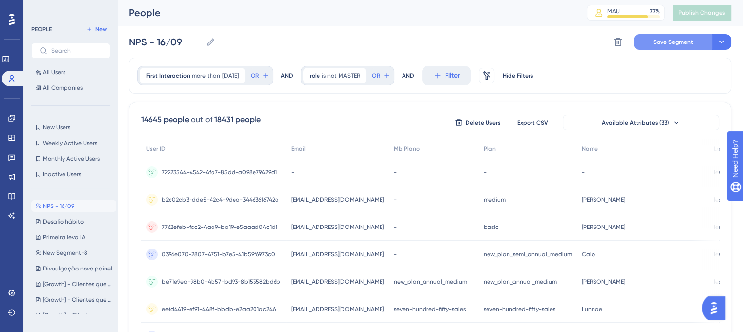 This screenshot has height=332, width=743. What do you see at coordinates (349, 76) in the screenshot?
I see `span: MASTER` at bounding box center [349, 76].